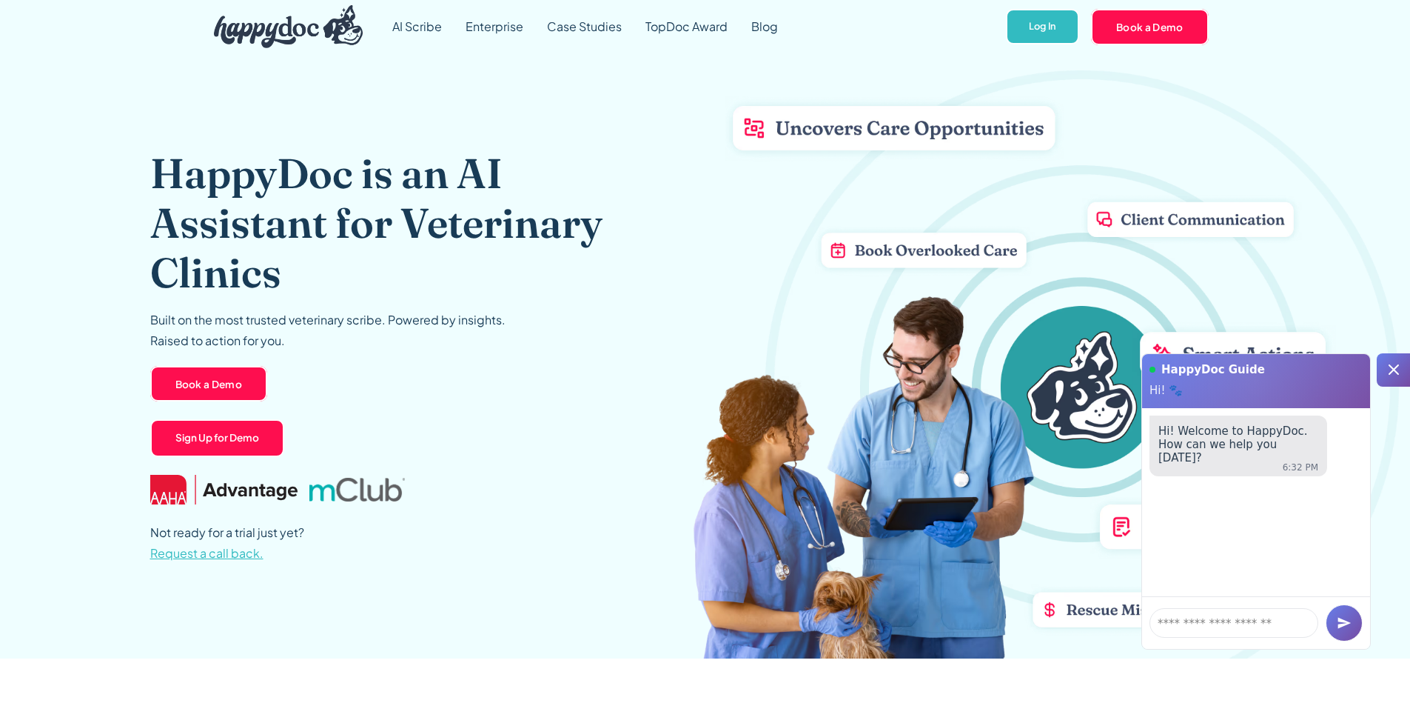 The image size is (1410, 706). What do you see at coordinates (289, 27) in the screenshot?
I see `img: HappyDoc Logo: A happy dog with his ear up, listening.` at bounding box center [289, 27].